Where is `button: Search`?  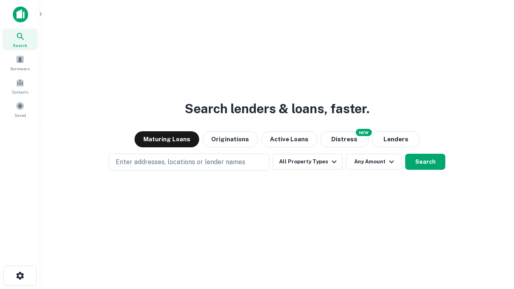 button: Search is located at coordinates (425, 162).